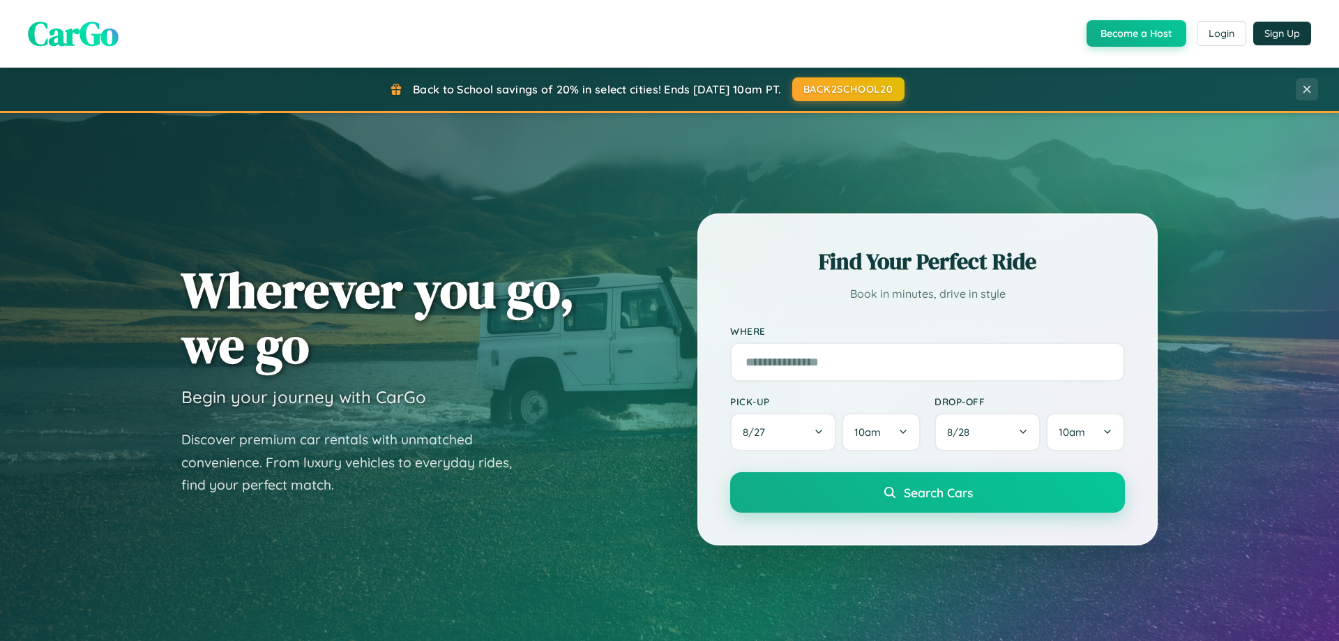  What do you see at coordinates (928, 331) in the screenshot?
I see `label: Where` at bounding box center [928, 331].